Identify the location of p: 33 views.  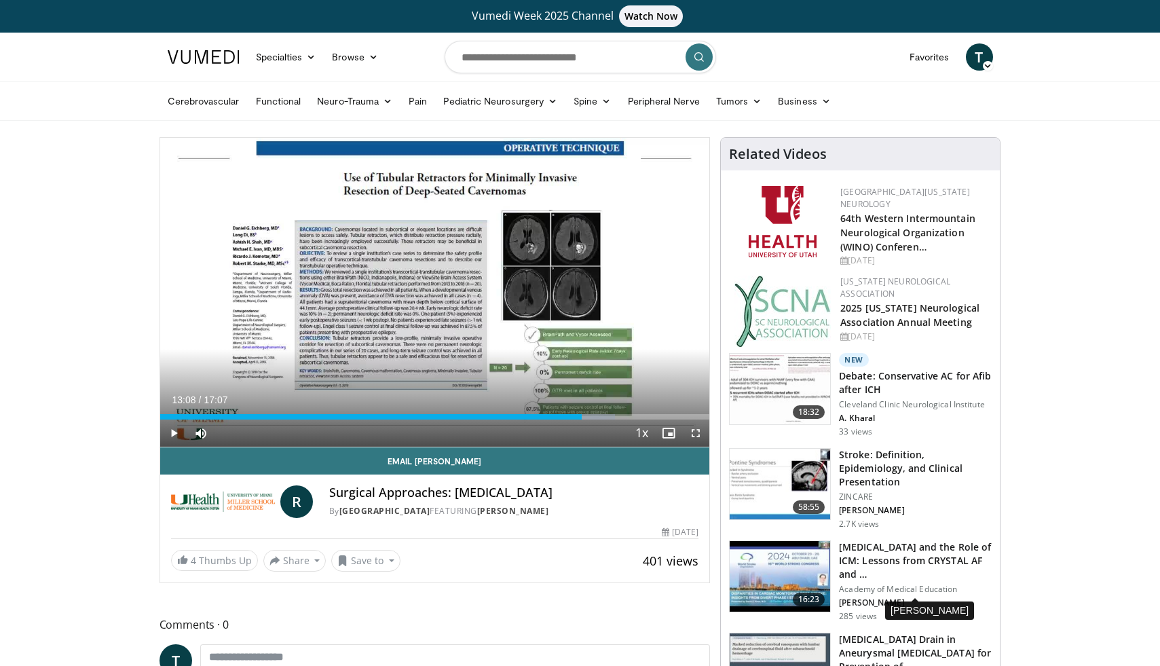
(856, 432).